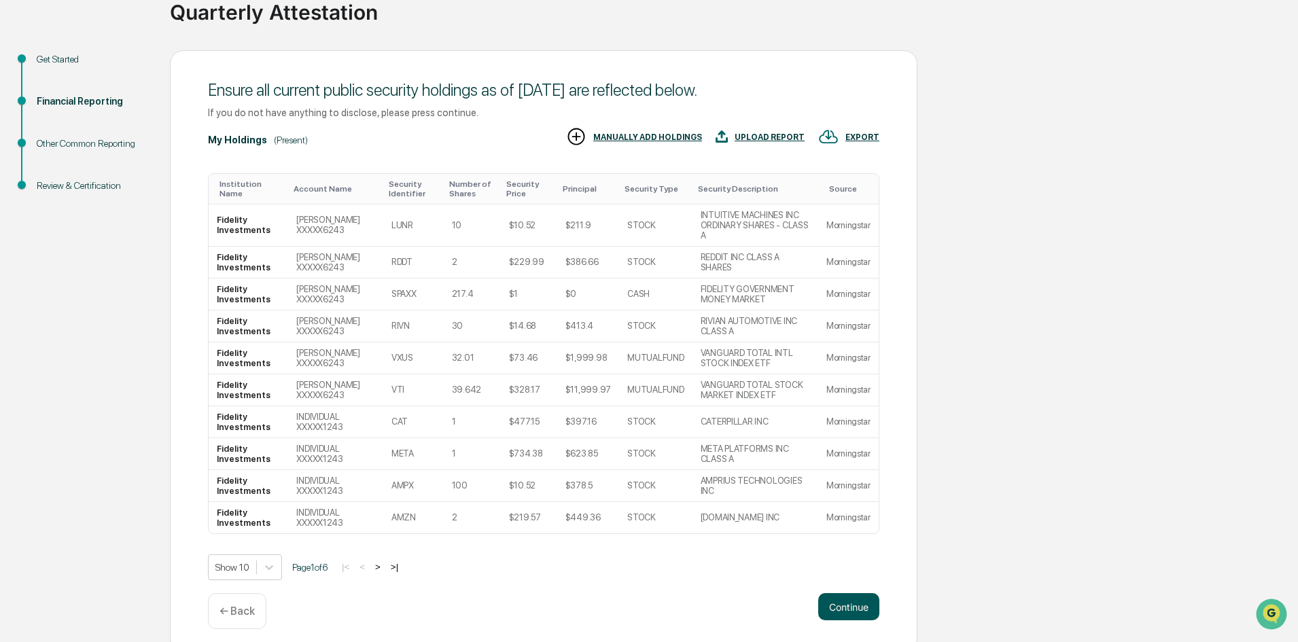 The image size is (1298, 642). Describe the element at coordinates (130, 235) in the screenshot. I see `a: Powered byPylon` at that location.